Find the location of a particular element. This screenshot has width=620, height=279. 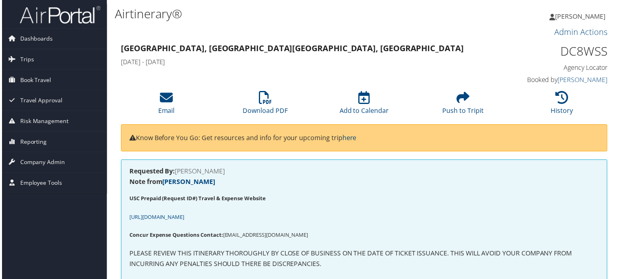

a: Push to Tripit is located at coordinates (464, 106).